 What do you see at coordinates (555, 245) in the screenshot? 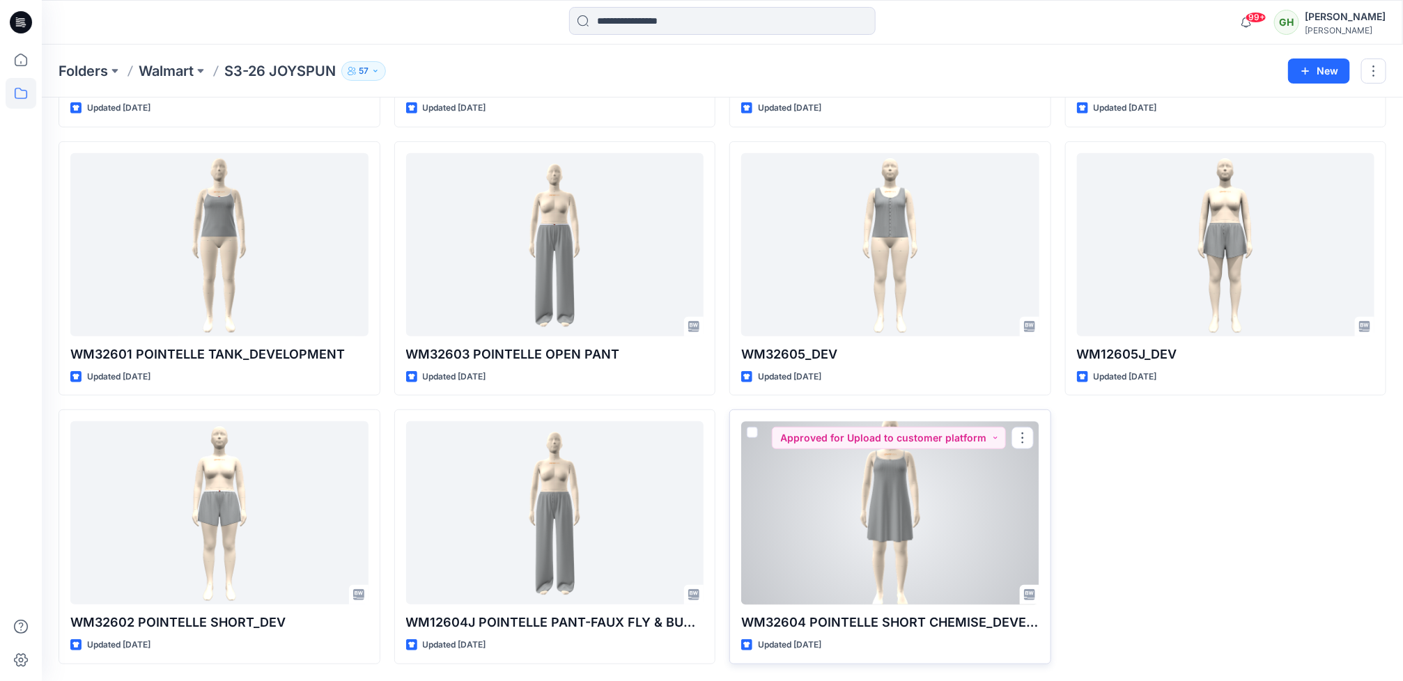
I see `a: WM32603 POINTELLE OPEN PANT` at bounding box center [555, 245].